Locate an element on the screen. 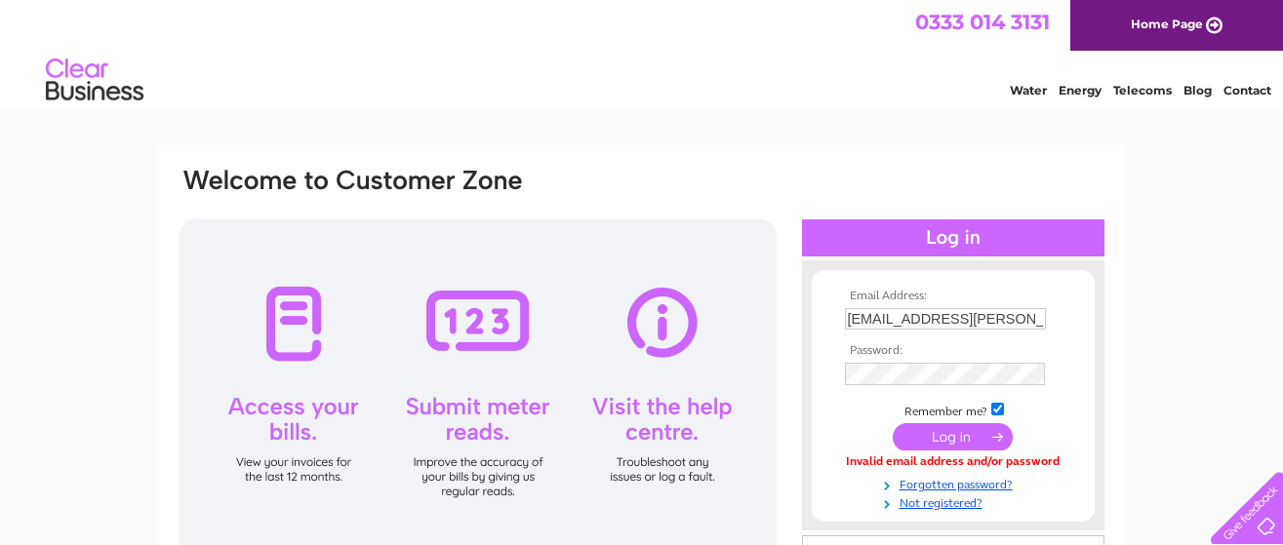 The height and width of the screenshot is (545, 1283). a: Not registered? is located at coordinates (955, 501).